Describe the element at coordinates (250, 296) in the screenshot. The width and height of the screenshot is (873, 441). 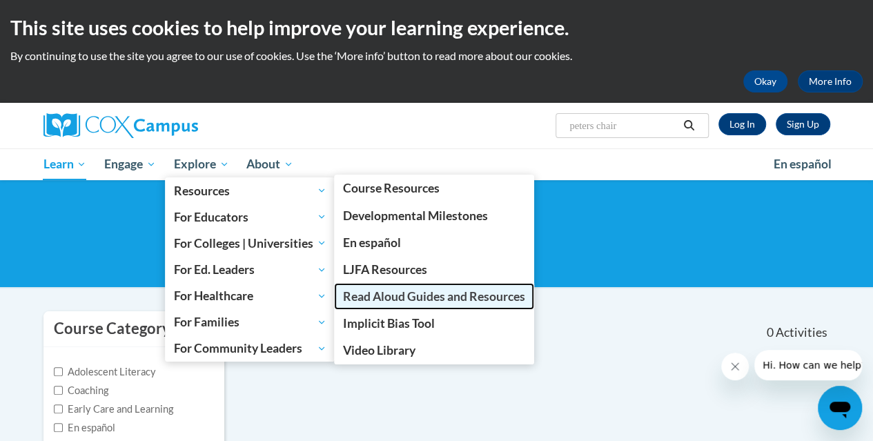
I see `span: For Healthcare` at that location.